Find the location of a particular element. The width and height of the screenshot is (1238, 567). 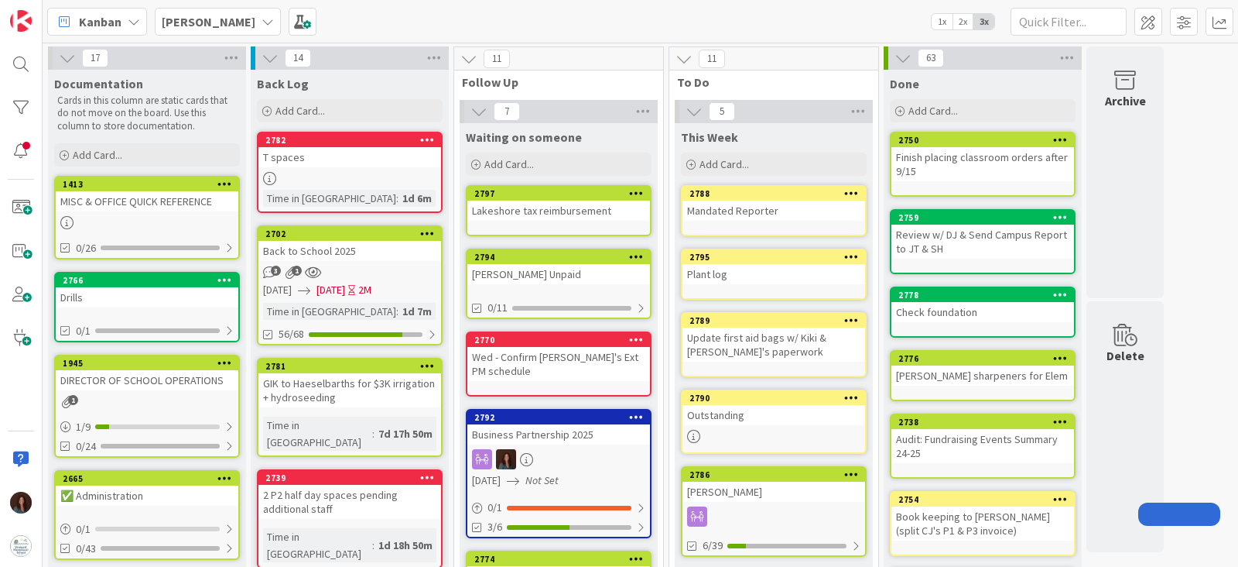

a: 2766Drills0/1 is located at coordinates (147, 306).